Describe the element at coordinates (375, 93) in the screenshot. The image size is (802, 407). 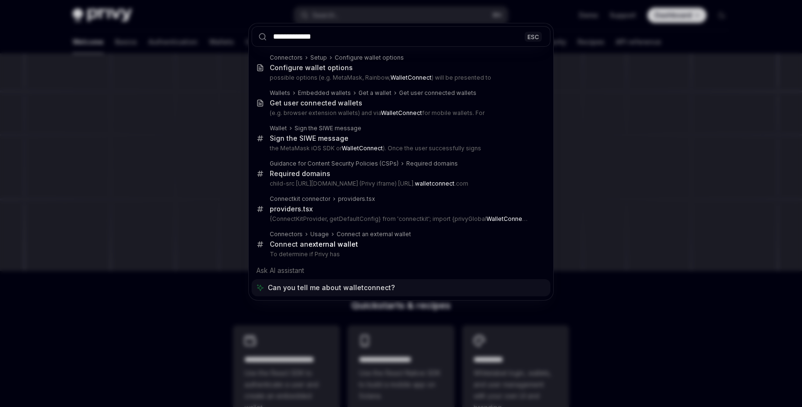
I see `div: Get a wallet` at that location.